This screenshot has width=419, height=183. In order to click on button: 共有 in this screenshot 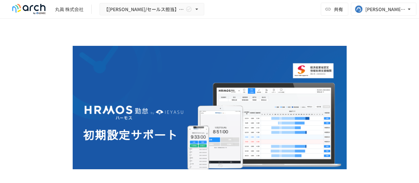, I will do `click(335, 9)`.